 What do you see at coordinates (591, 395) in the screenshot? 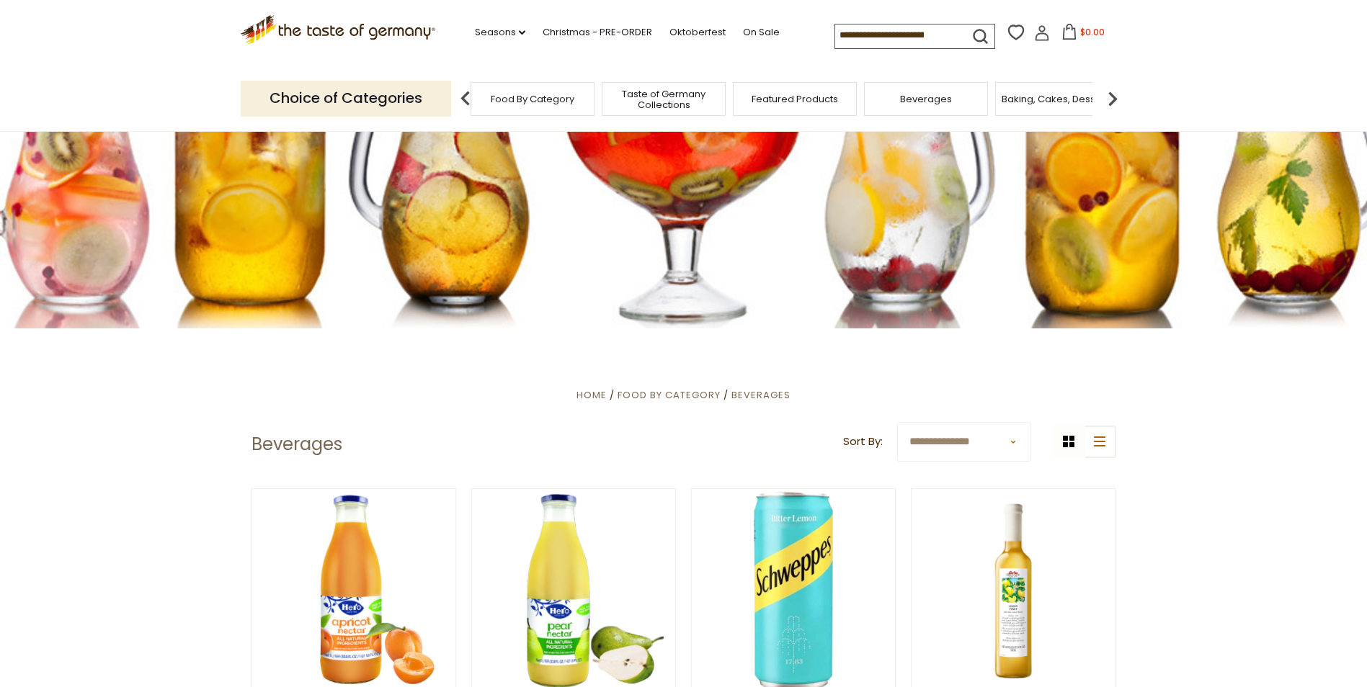
I see `span: Home` at bounding box center [591, 395].